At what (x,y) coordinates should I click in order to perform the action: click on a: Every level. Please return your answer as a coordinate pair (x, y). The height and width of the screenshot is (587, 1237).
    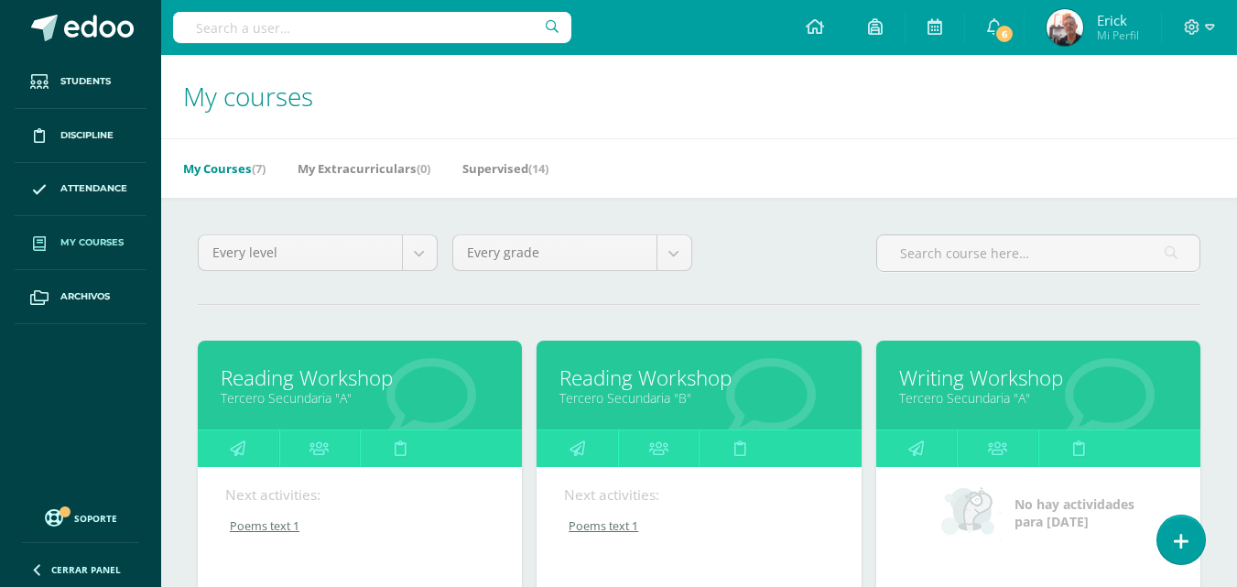
    Looking at the image, I should click on (318, 253).